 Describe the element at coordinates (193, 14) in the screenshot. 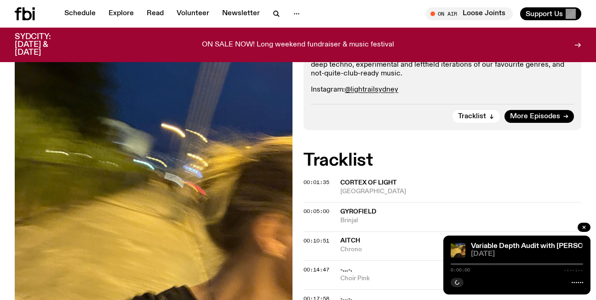

I see `a: Volunteer` at that location.